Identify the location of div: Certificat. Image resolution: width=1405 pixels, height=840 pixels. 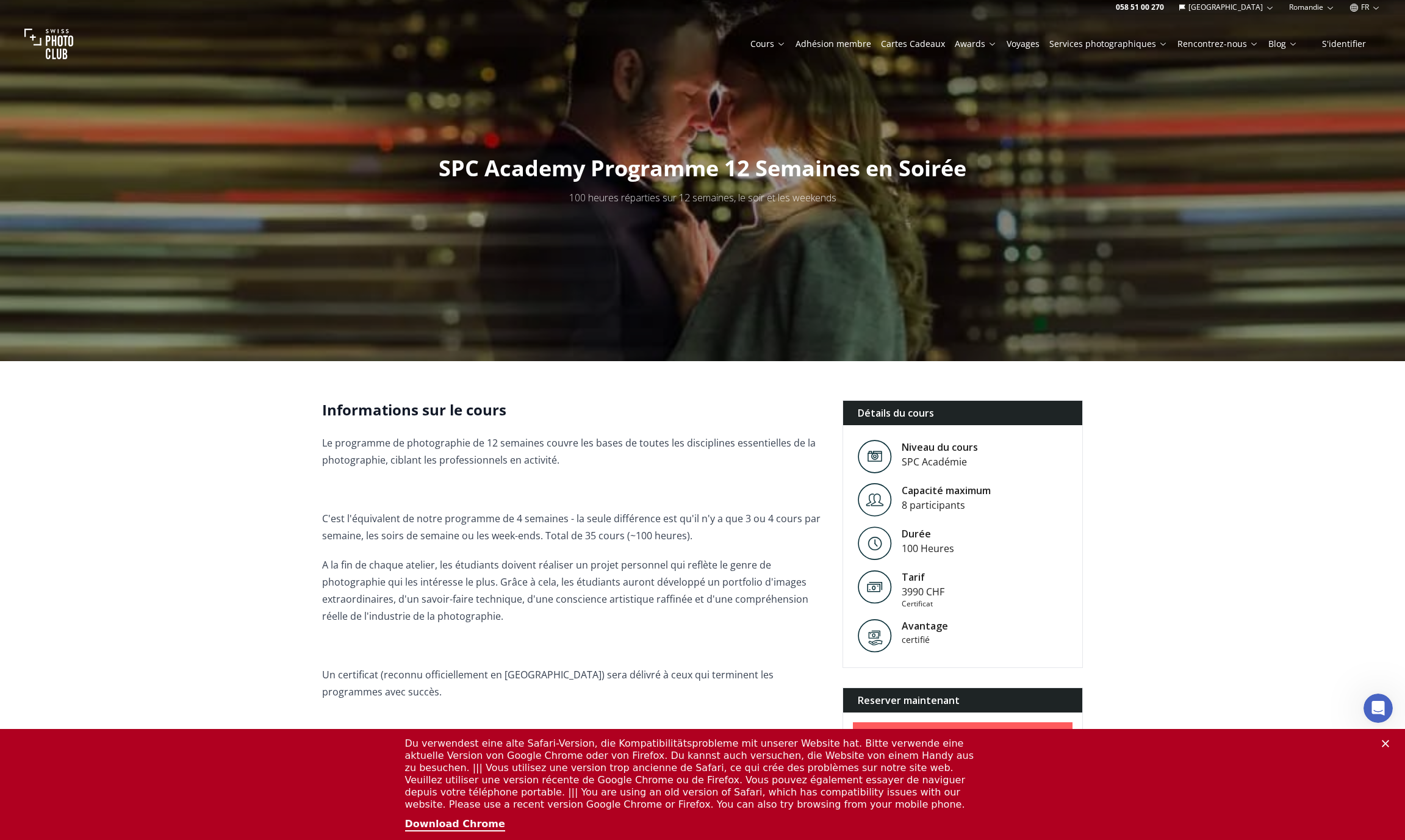
(923, 604).